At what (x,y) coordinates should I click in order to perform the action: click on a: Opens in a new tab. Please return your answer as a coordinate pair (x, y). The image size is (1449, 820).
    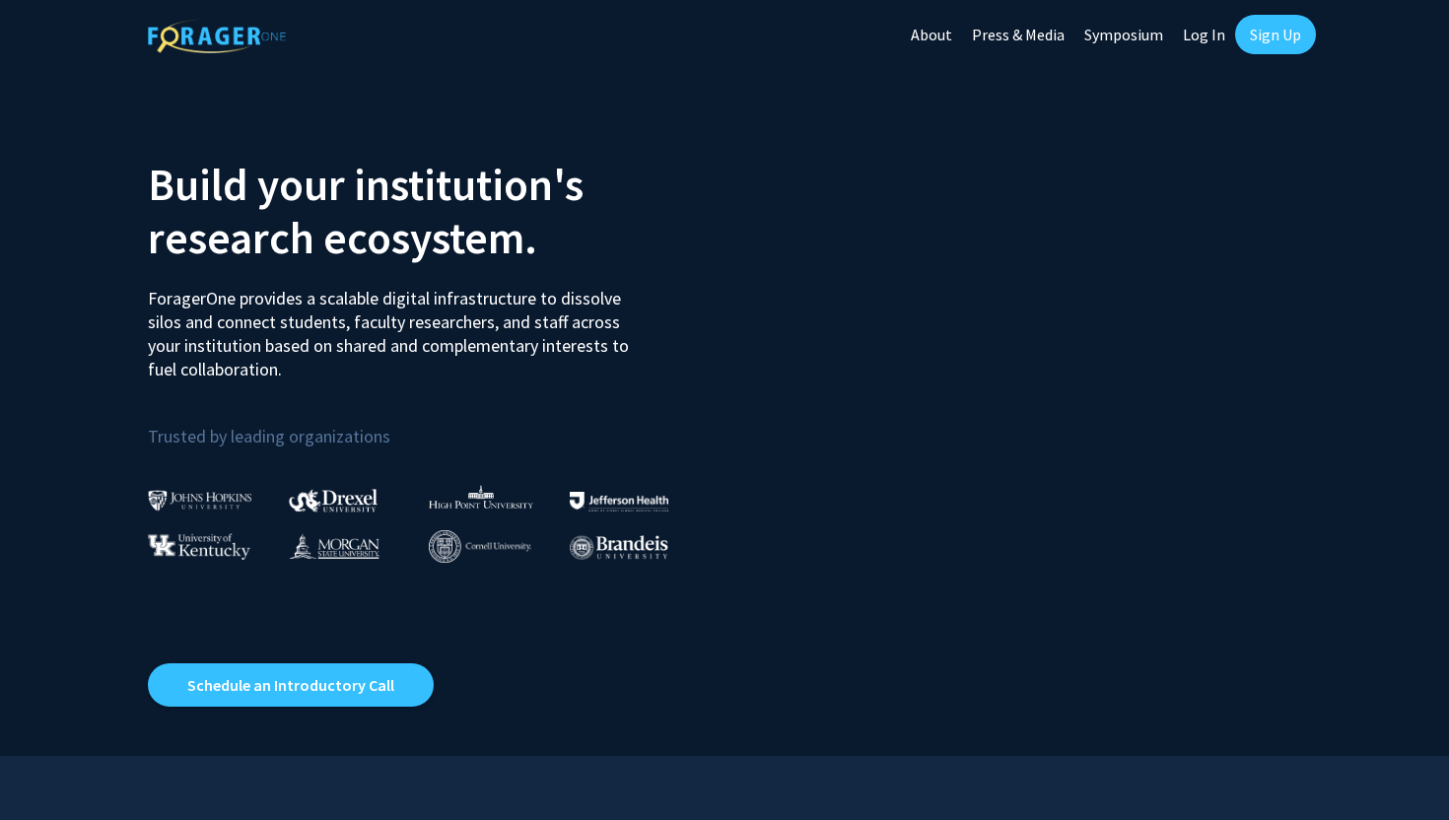
    Looking at the image, I should click on (291, 685).